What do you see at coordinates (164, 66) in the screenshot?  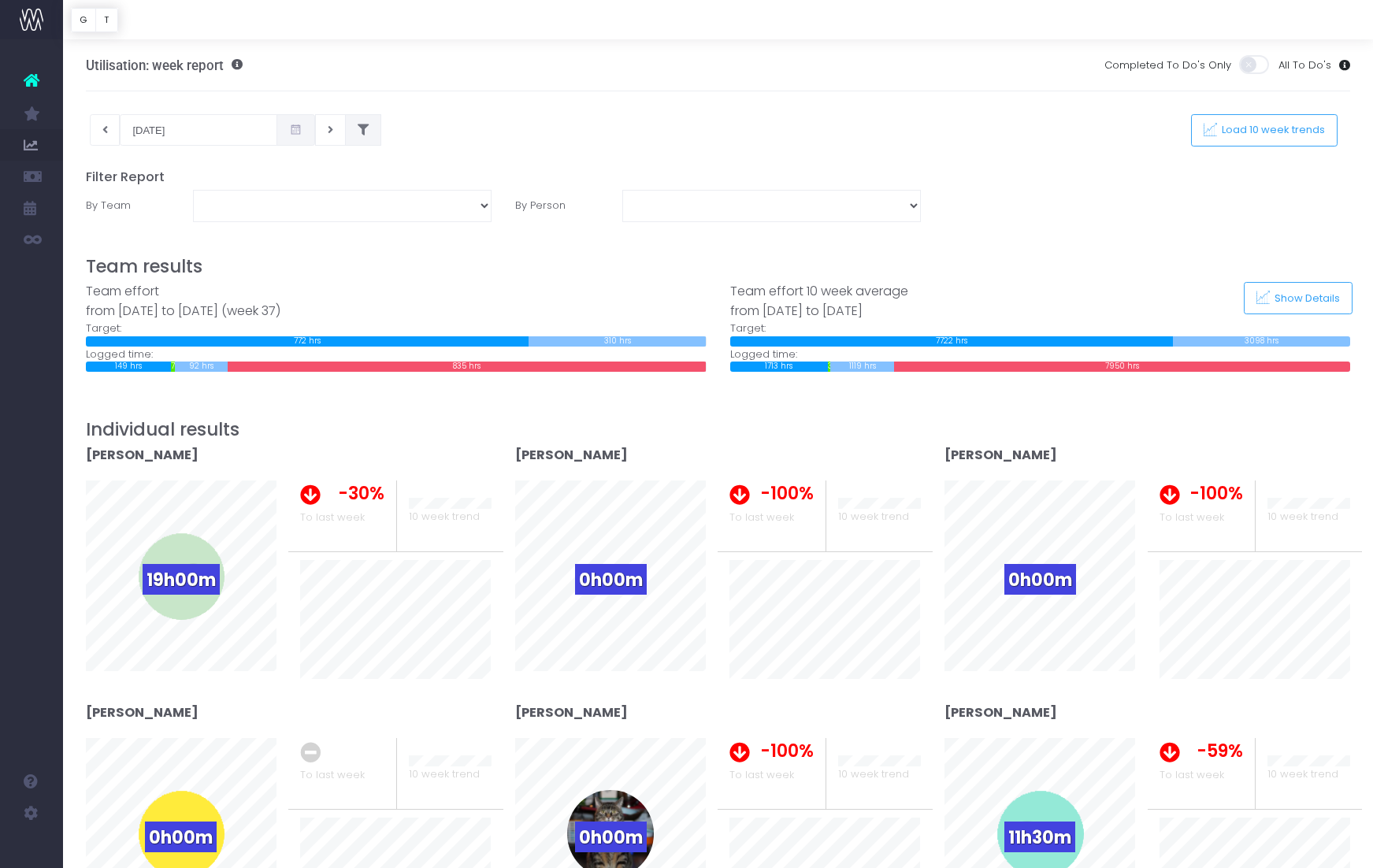 I see `h3: Utilisation: week report` at bounding box center [164, 66].